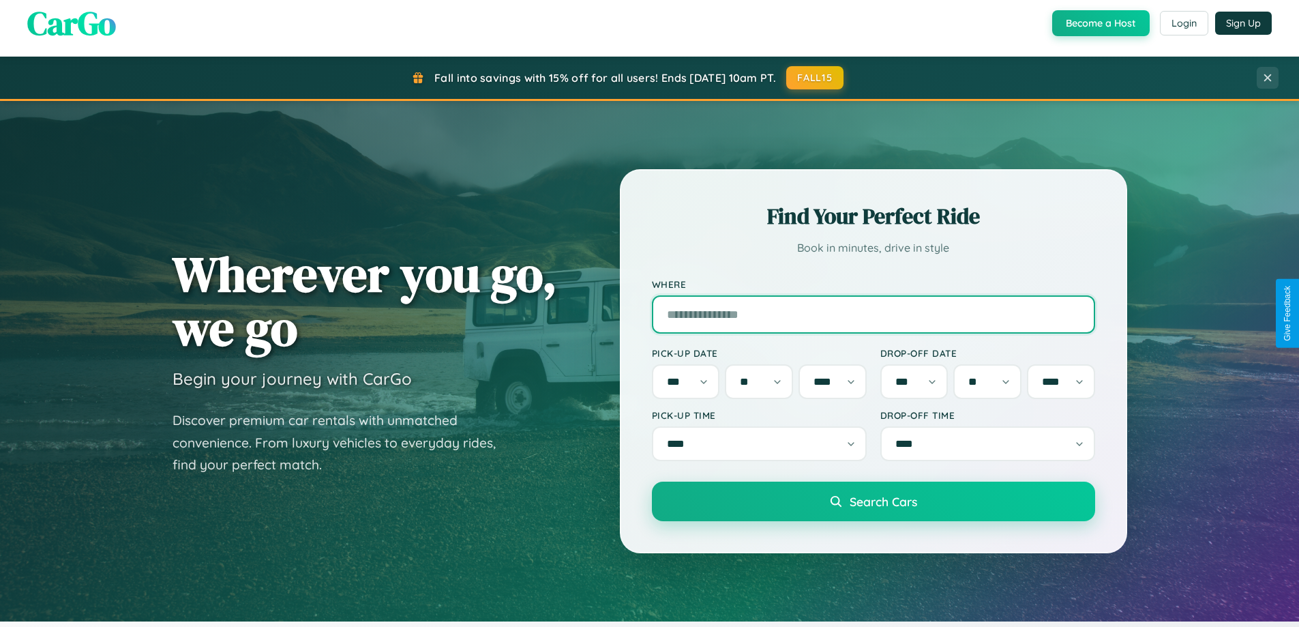 The height and width of the screenshot is (627, 1299). Describe the element at coordinates (815, 78) in the screenshot. I see `button: FALL15` at that location.